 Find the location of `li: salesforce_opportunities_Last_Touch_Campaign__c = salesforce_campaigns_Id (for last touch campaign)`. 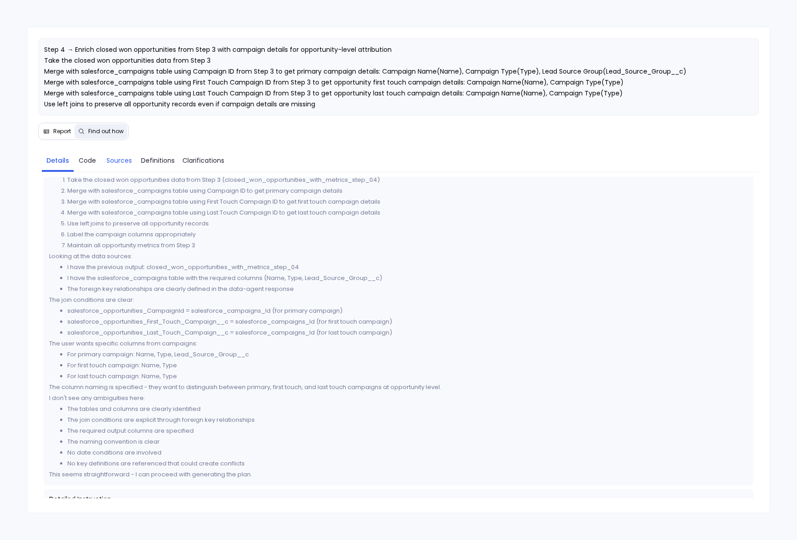

li: salesforce_opportunities_Last_Touch_Campaign__c = salesforce_campaigns_Id (for last touch campaign) is located at coordinates (407, 333).